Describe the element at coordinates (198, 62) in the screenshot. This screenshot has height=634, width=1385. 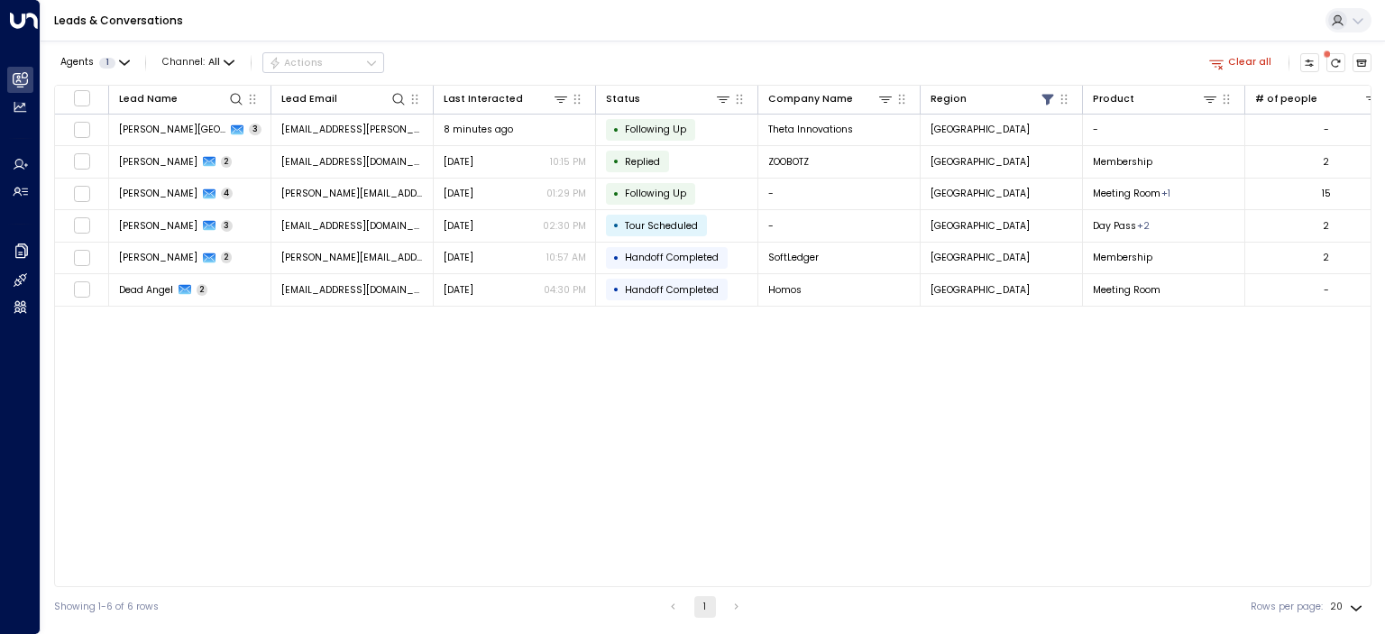
I see `button: Channel:All` at that location.